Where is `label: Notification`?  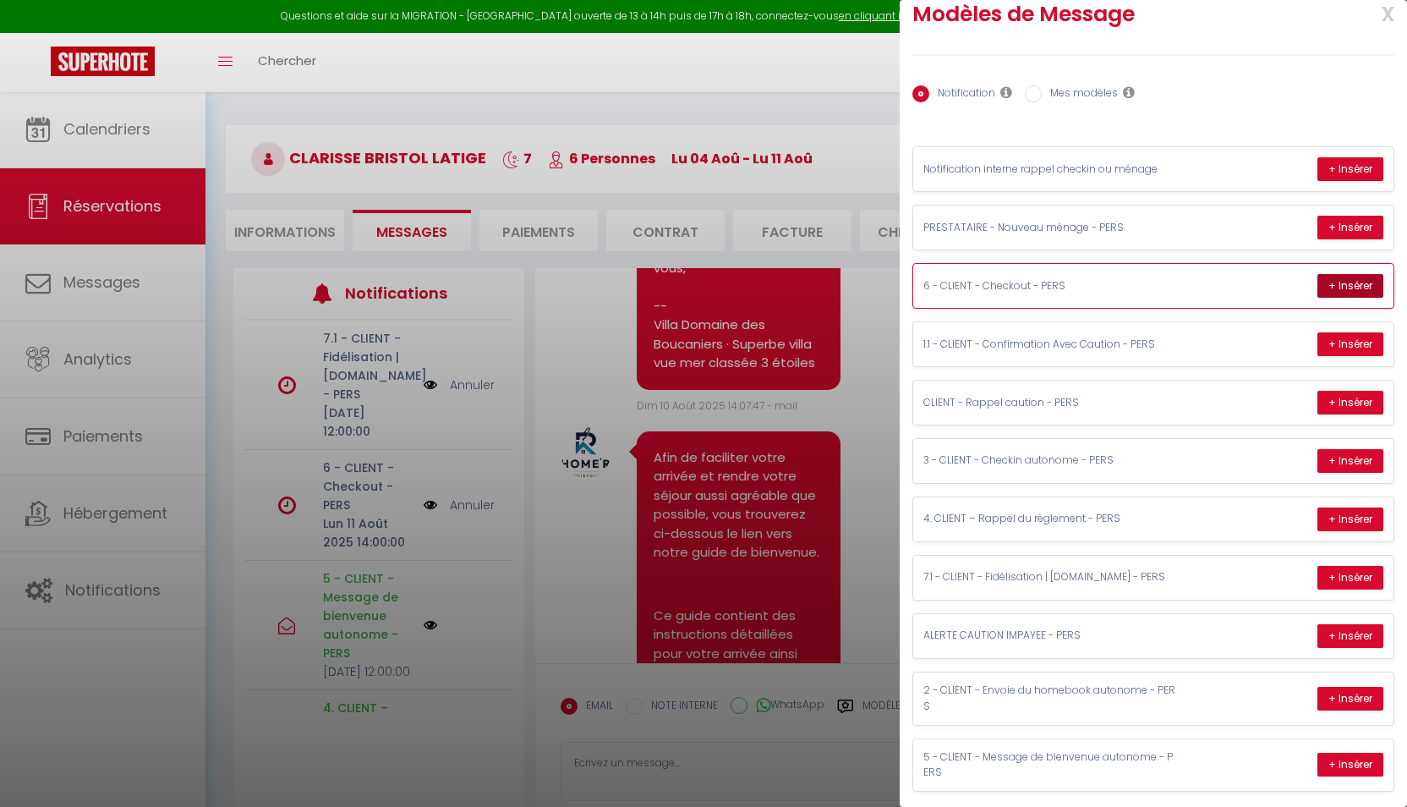 label: Notification is located at coordinates (962, 95).